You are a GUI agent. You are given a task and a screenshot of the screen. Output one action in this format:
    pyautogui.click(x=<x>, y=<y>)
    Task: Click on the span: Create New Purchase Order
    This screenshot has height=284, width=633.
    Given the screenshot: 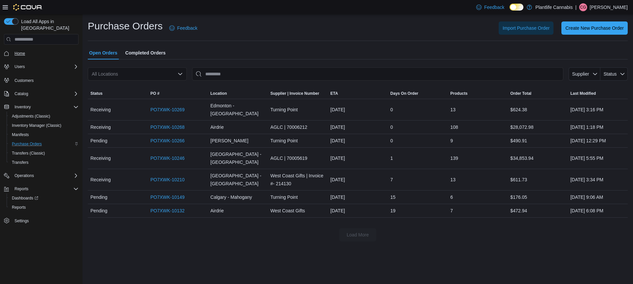 What is the action you would take?
    pyautogui.click(x=595, y=28)
    